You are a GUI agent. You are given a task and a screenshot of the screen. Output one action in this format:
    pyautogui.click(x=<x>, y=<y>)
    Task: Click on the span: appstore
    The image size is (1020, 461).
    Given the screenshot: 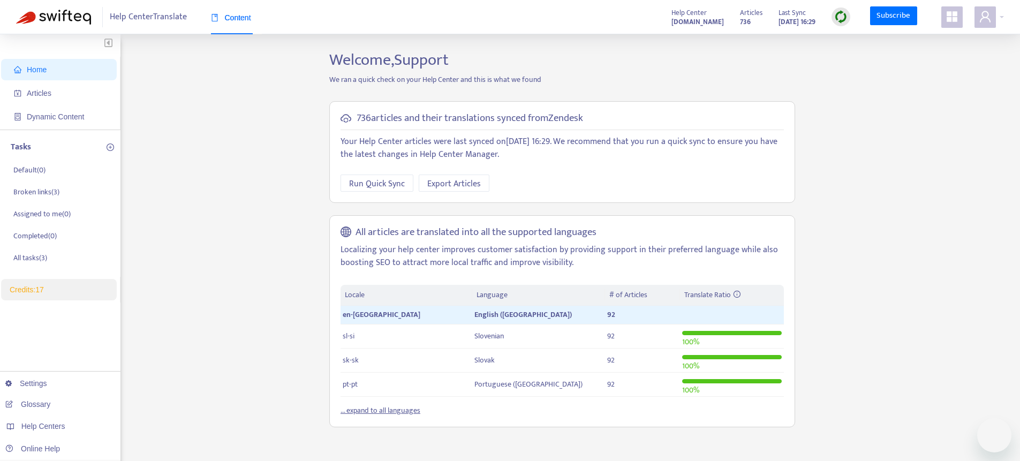 What is the action you would take?
    pyautogui.click(x=952, y=17)
    